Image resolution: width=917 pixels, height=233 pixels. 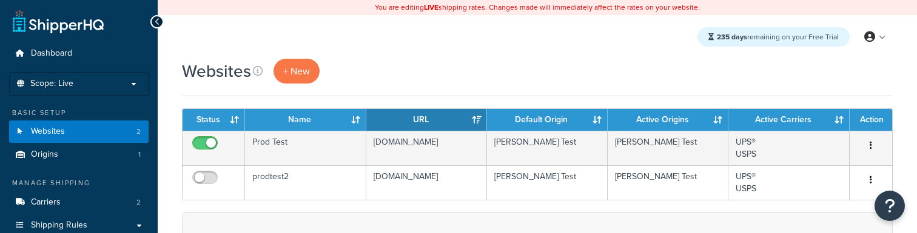 What do you see at coordinates (79, 53) in the screenshot?
I see `li: Dashboard` at bounding box center [79, 53].